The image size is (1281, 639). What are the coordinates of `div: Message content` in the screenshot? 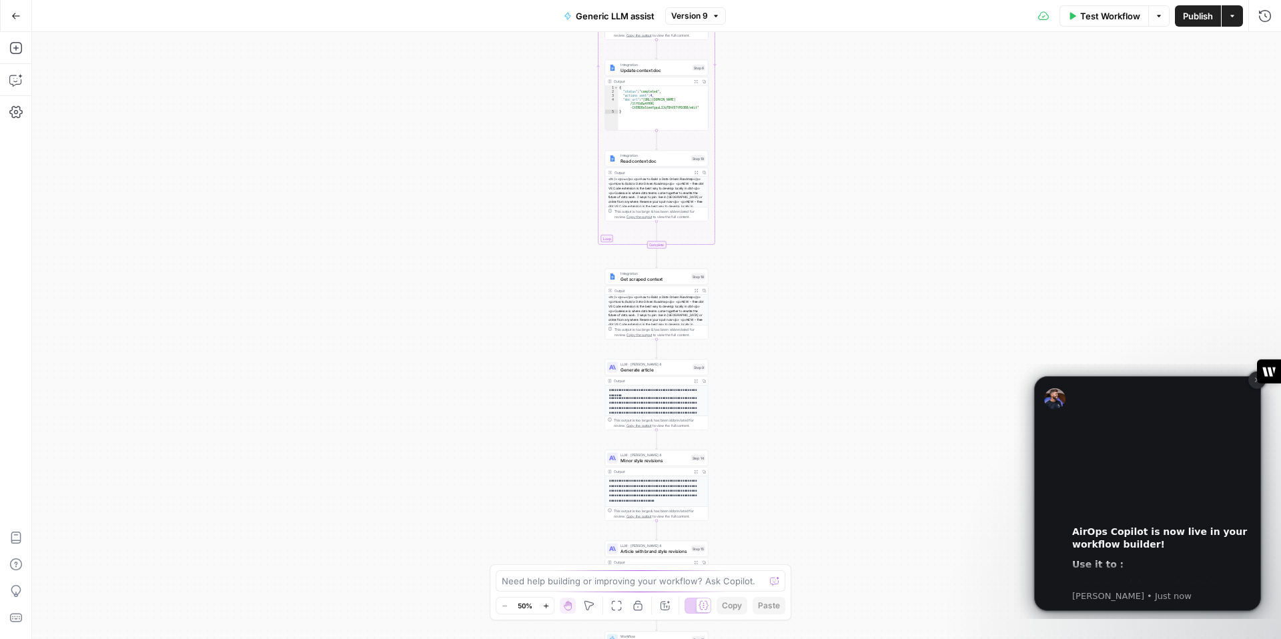 It's located at (147, 121).